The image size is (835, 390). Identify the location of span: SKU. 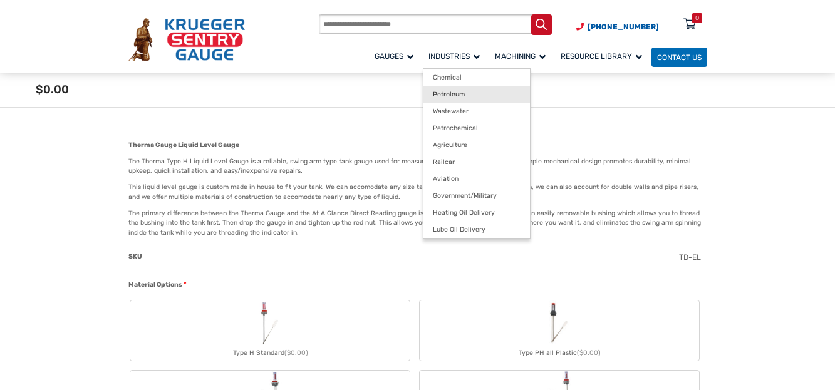
(135, 256).